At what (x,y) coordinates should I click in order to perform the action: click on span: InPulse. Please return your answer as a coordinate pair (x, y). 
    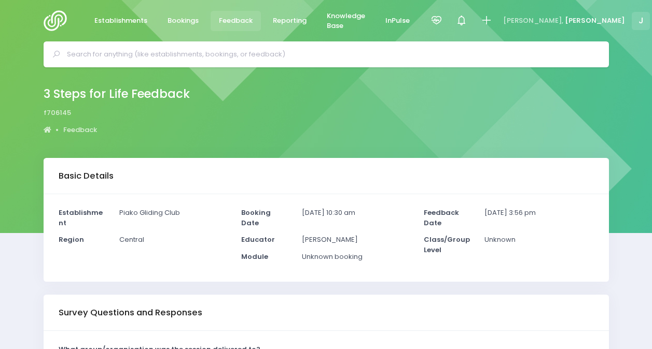
    Looking at the image, I should click on (397, 21).